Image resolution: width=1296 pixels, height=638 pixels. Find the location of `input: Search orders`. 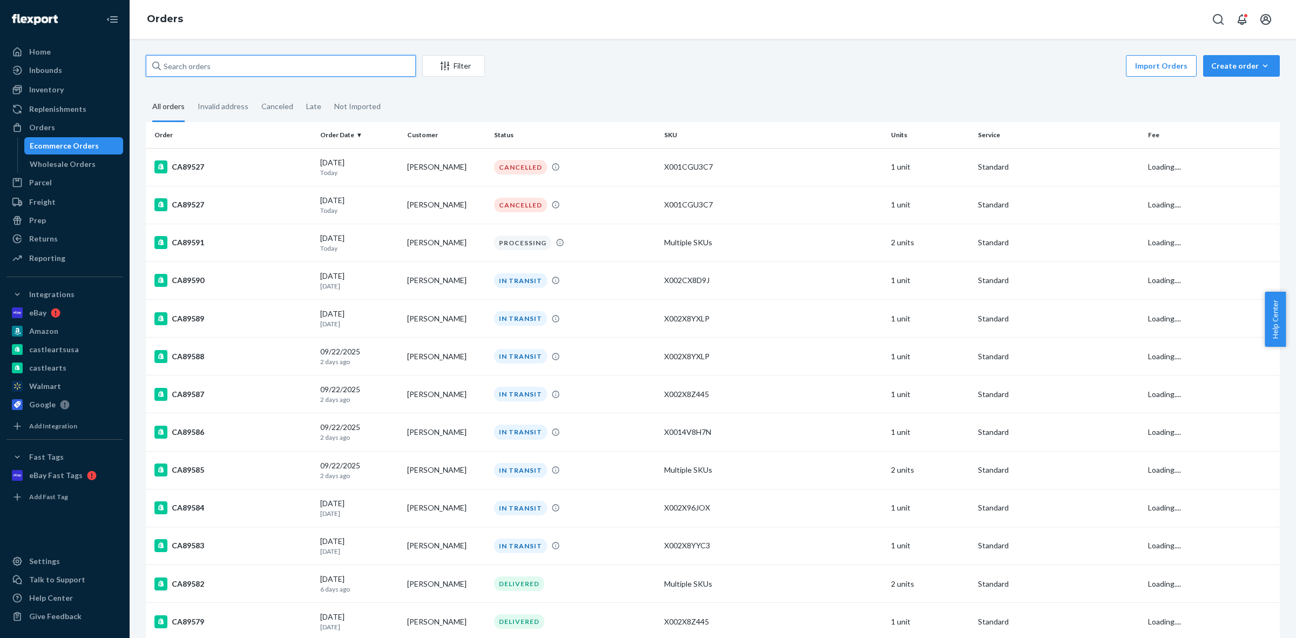

input: Search orders is located at coordinates (281, 66).